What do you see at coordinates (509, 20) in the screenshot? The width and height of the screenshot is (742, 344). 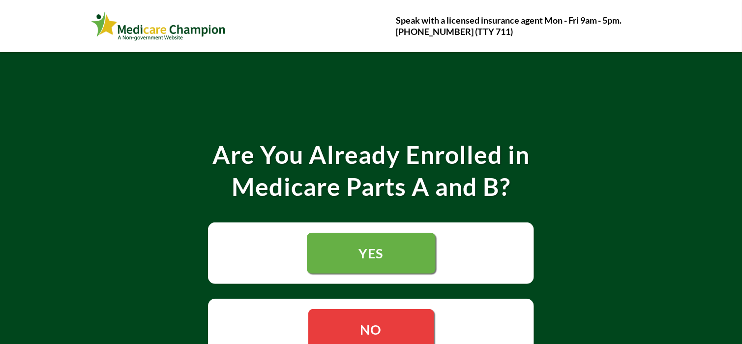 I see `strong: Speak with a licensed insurance agent Mon - Fri 9am - 5pm.` at bounding box center [509, 20].